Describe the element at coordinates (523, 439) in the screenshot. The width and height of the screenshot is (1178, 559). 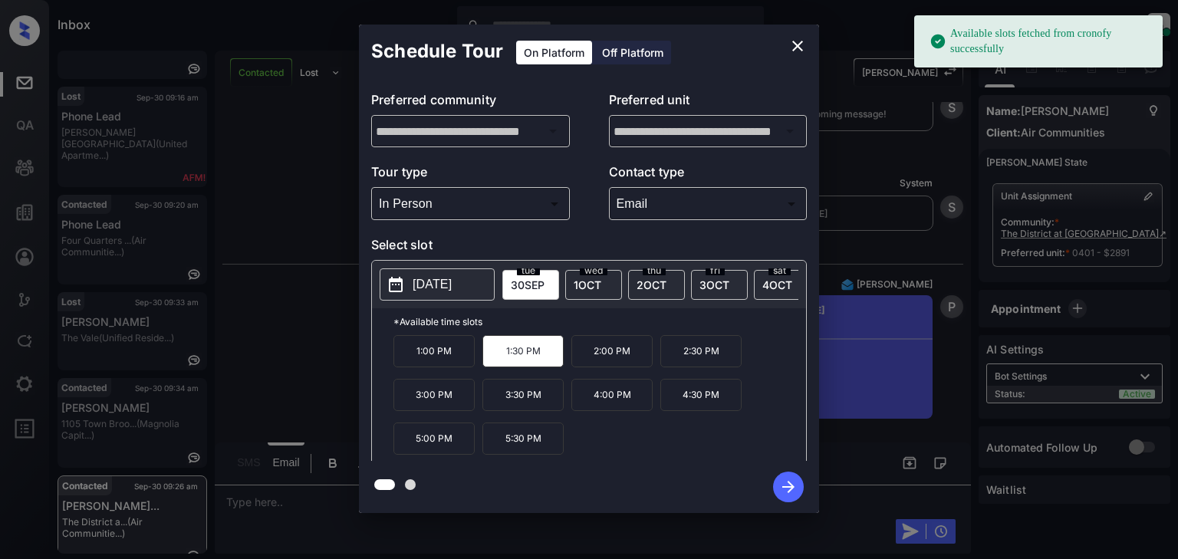
I see `p: 5:30 PM` at that location.